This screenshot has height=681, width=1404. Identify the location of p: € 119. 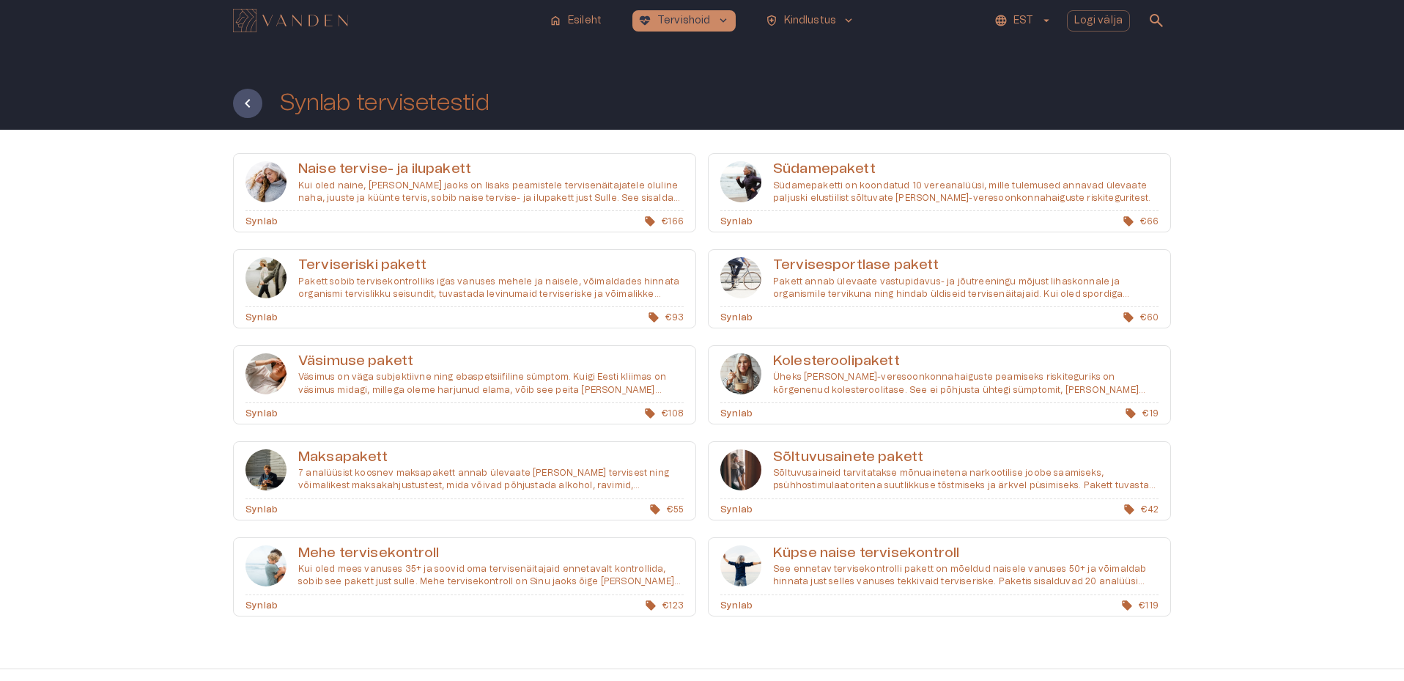
(1138, 605).